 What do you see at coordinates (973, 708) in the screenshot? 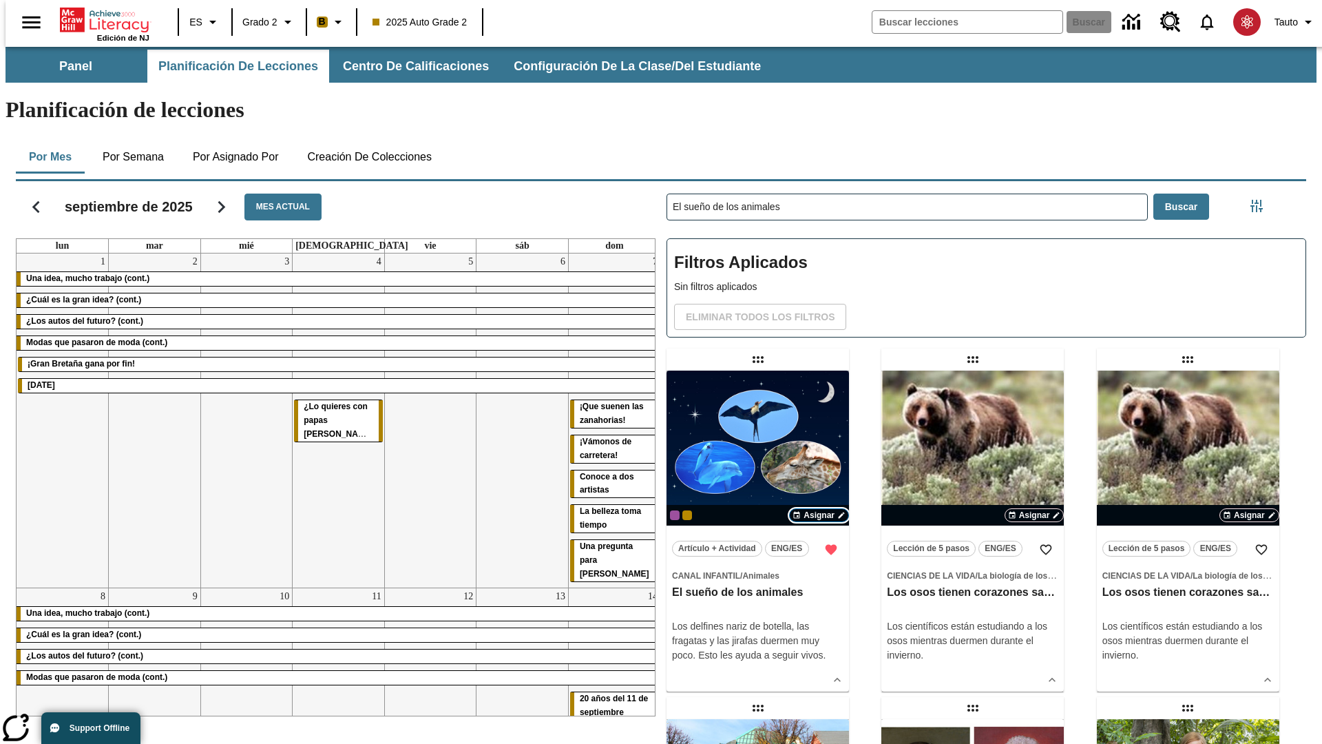
I see `div: Lección arrastrable: Mujeres notables de la Ilustración` at bounding box center [973, 708].